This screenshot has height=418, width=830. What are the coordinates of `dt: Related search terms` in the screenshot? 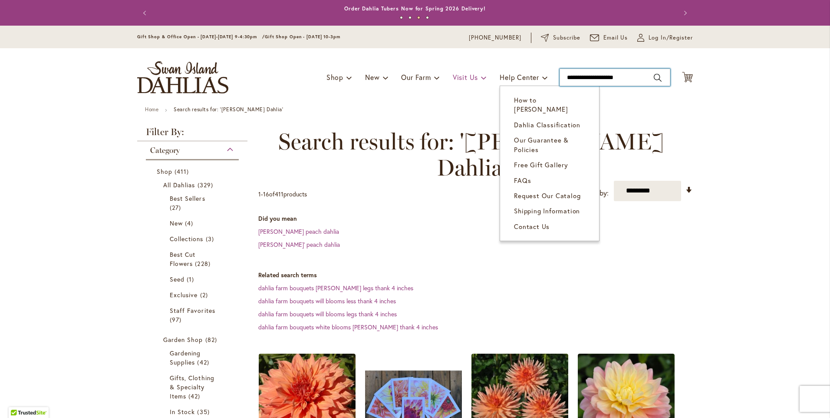 It's located at (475, 275).